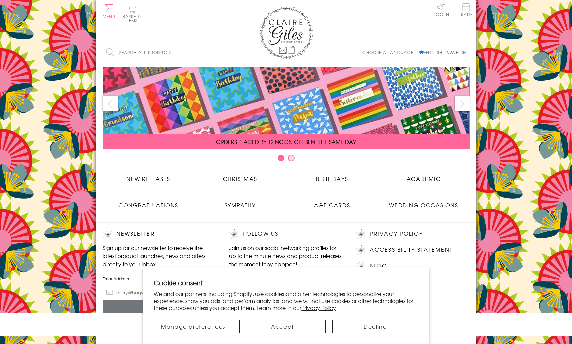 The image size is (572, 344). What do you see at coordinates (441, 10) in the screenshot?
I see `a: Log In` at bounding box center [441, 10].